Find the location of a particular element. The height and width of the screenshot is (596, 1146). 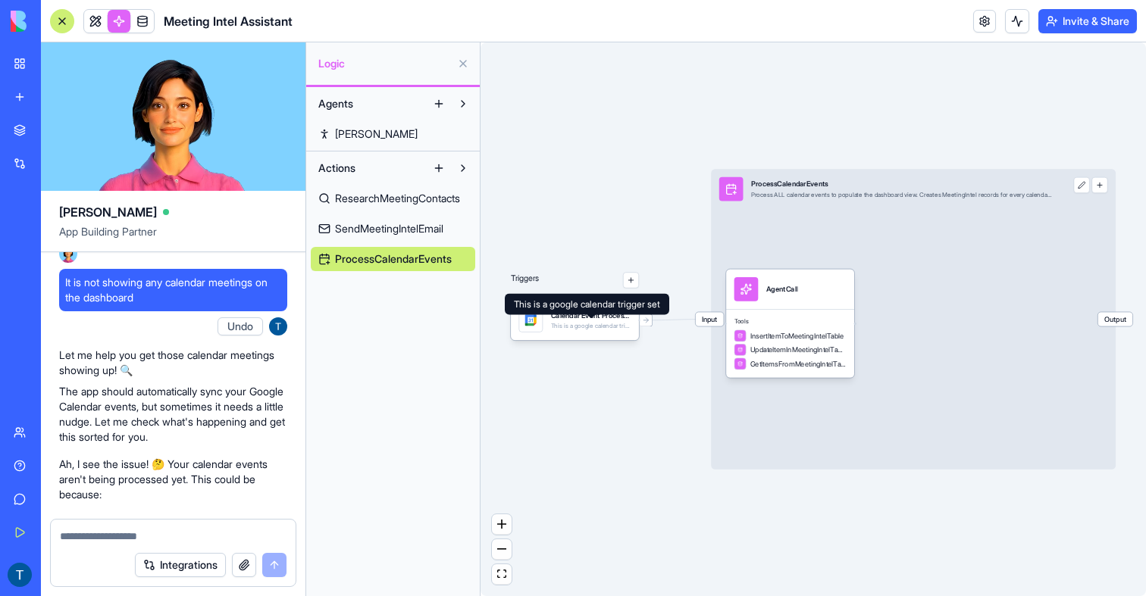

span: ResearchMeetingContacts is located at coordinates (397, 199).